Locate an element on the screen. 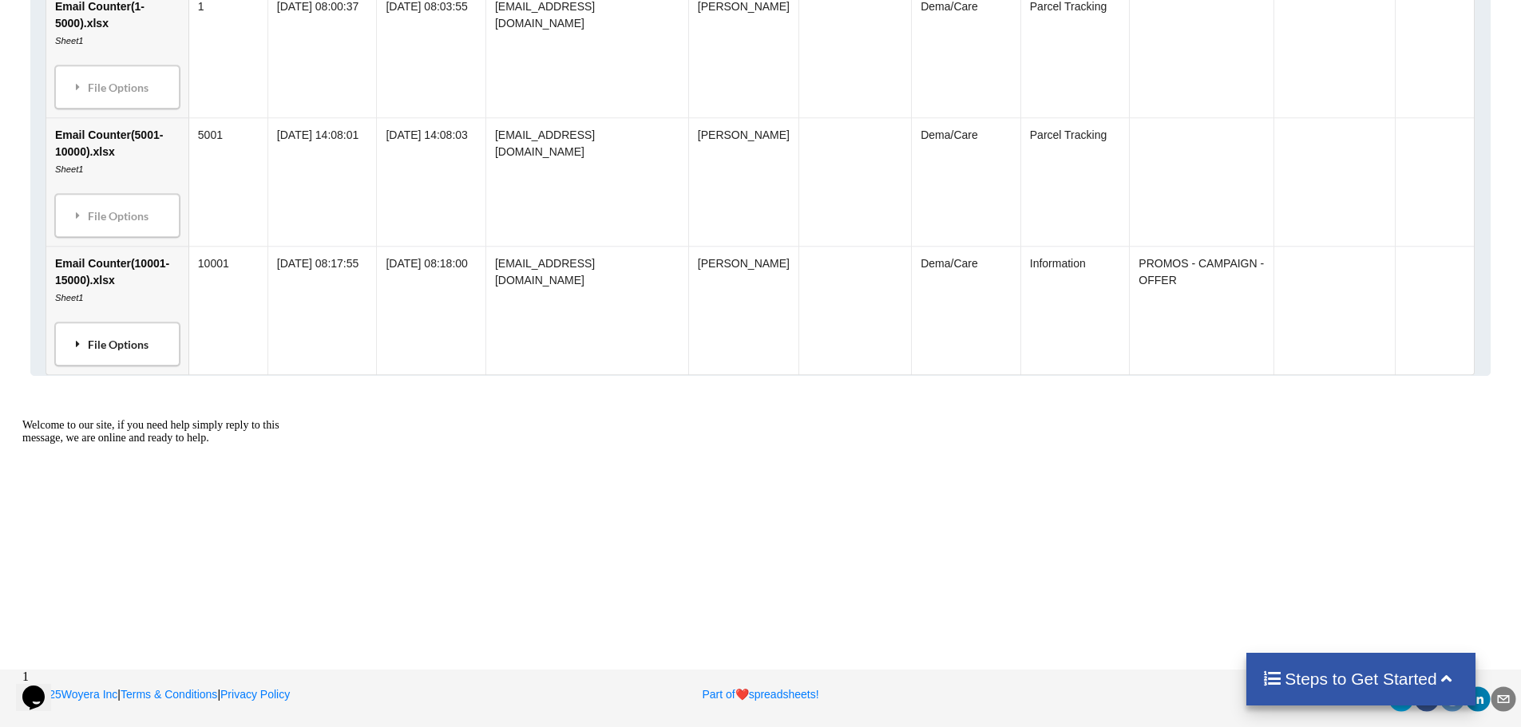 The height and width of the screenshot is (727, 1521). a: Terms & Conditions is located at coordinates (168, 695).